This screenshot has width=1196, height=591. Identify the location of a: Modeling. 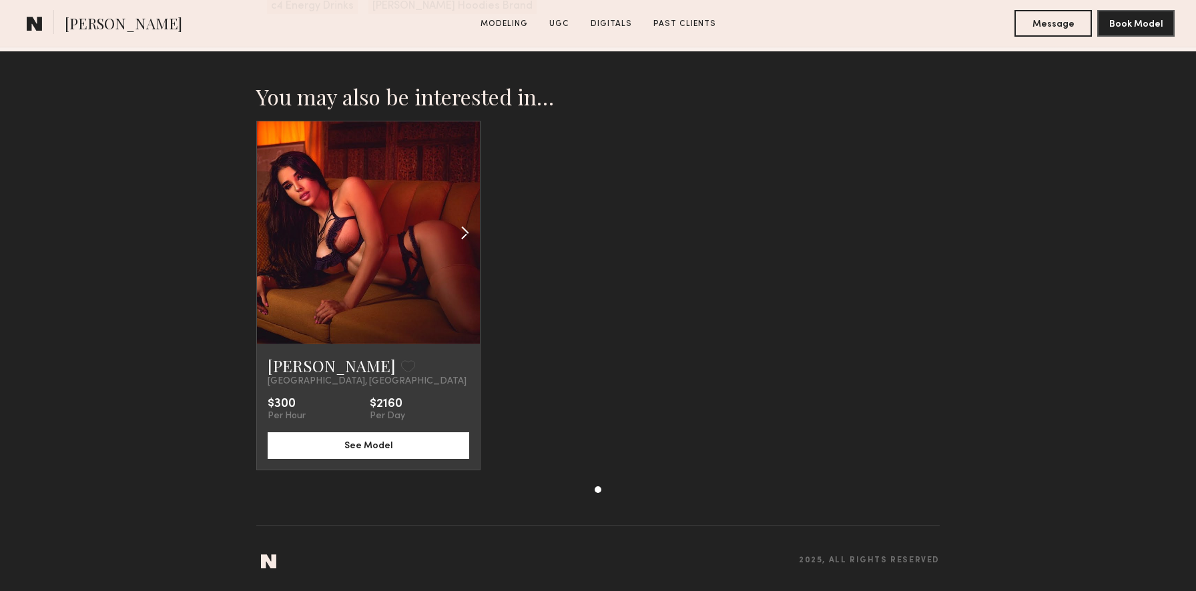
(504, 24).